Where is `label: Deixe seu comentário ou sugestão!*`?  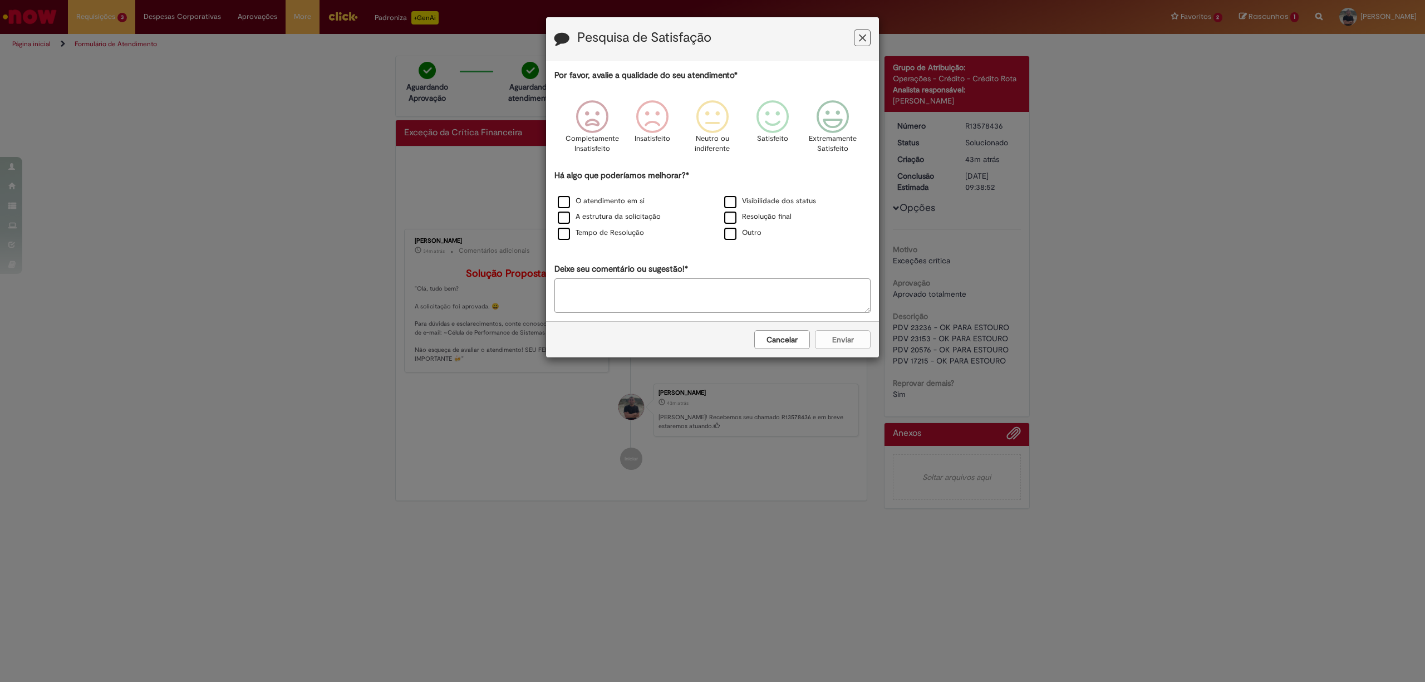 label: Deixe seu comentário ou sugestão!* is located at coordinates (621, 269).